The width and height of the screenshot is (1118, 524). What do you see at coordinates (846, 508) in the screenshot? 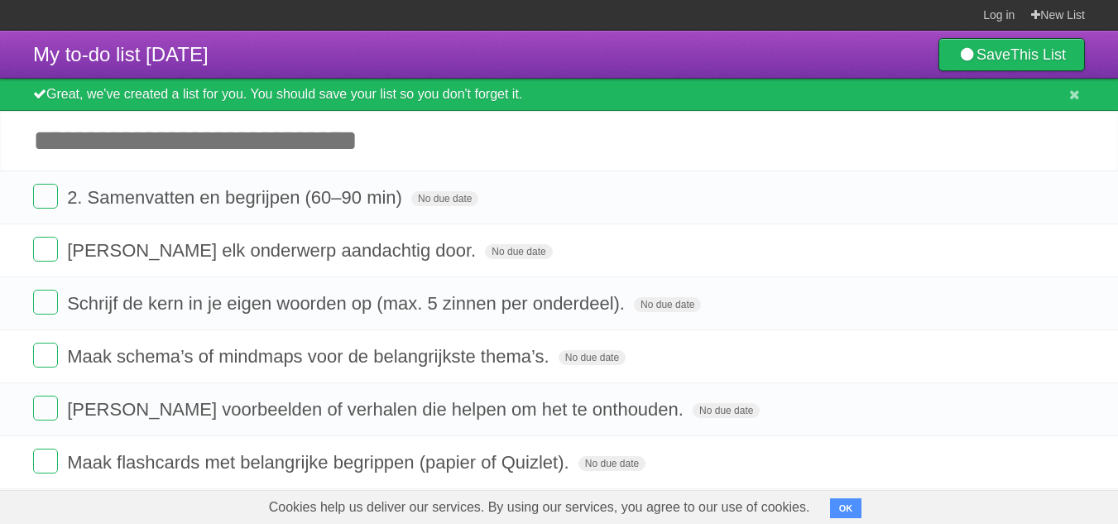
I see `button: OK` at bounding box center [846, 508].